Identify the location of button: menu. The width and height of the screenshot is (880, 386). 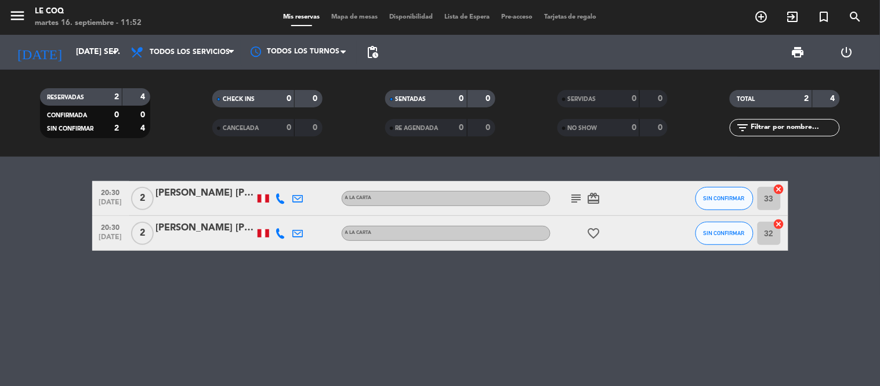
(17, 17).